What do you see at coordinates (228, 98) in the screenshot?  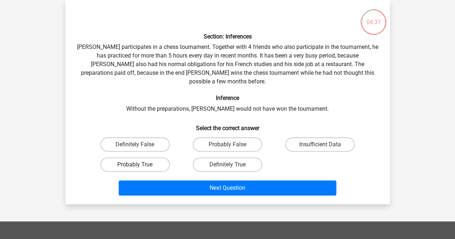 I see `h6: Inference` at bounding box center [228, 98].